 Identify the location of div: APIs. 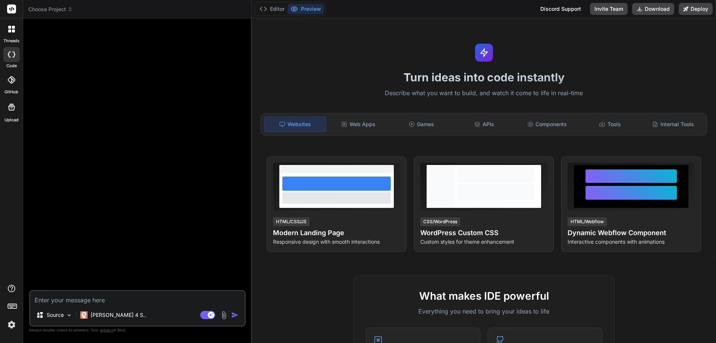
(484, 124).